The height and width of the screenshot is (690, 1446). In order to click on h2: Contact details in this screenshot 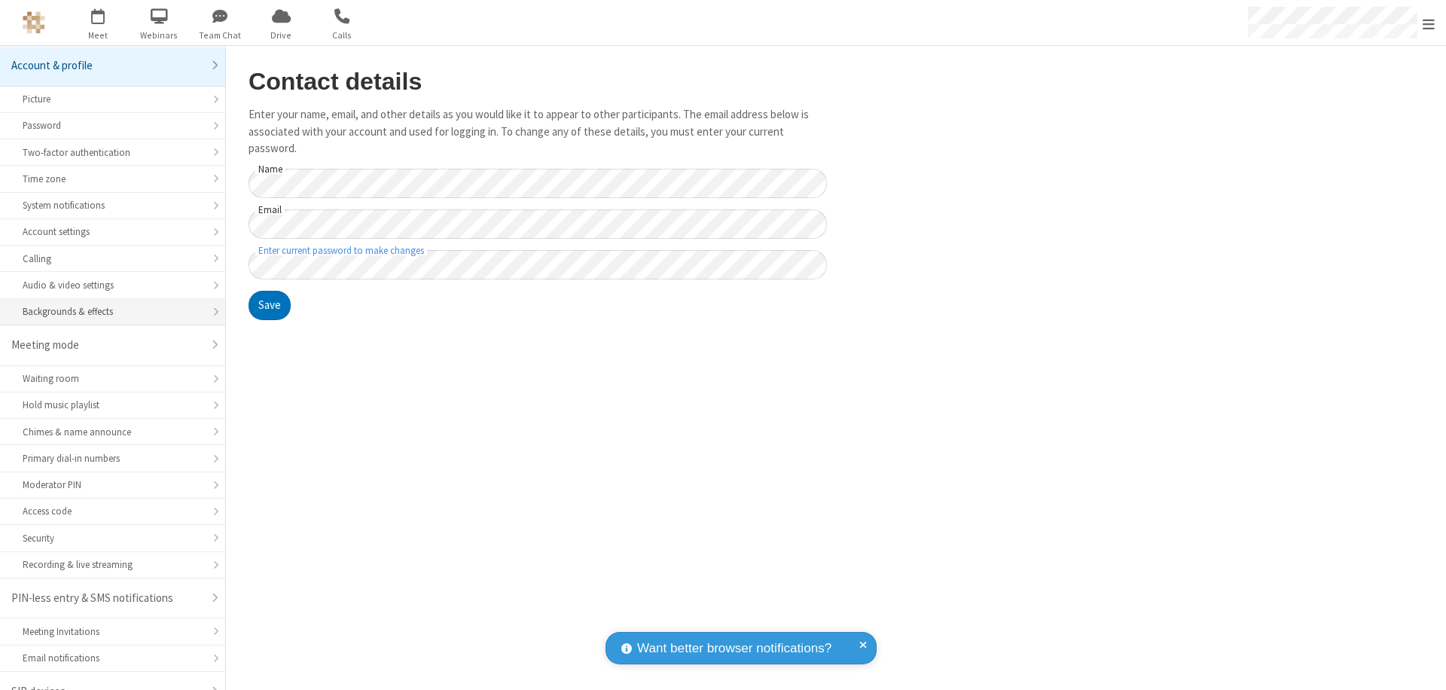, I will do `click(538, 81)`.